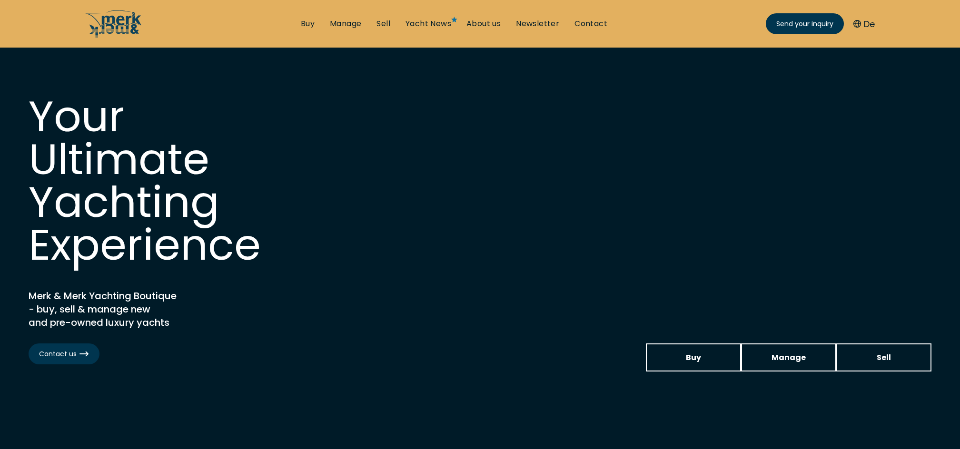  What do you see at coordinates (64, 354) in the screenshot?
I see `a: Contact us` at bounding box center [64, 354].